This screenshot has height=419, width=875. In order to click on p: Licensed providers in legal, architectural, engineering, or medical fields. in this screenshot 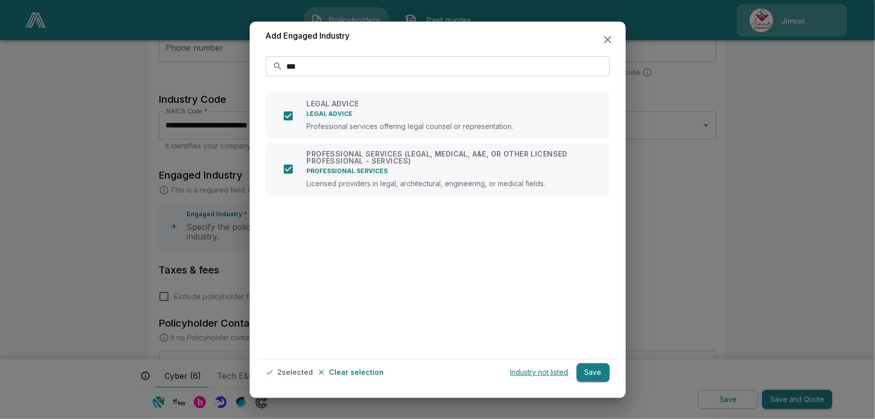, I will do `click(452, 183)`.